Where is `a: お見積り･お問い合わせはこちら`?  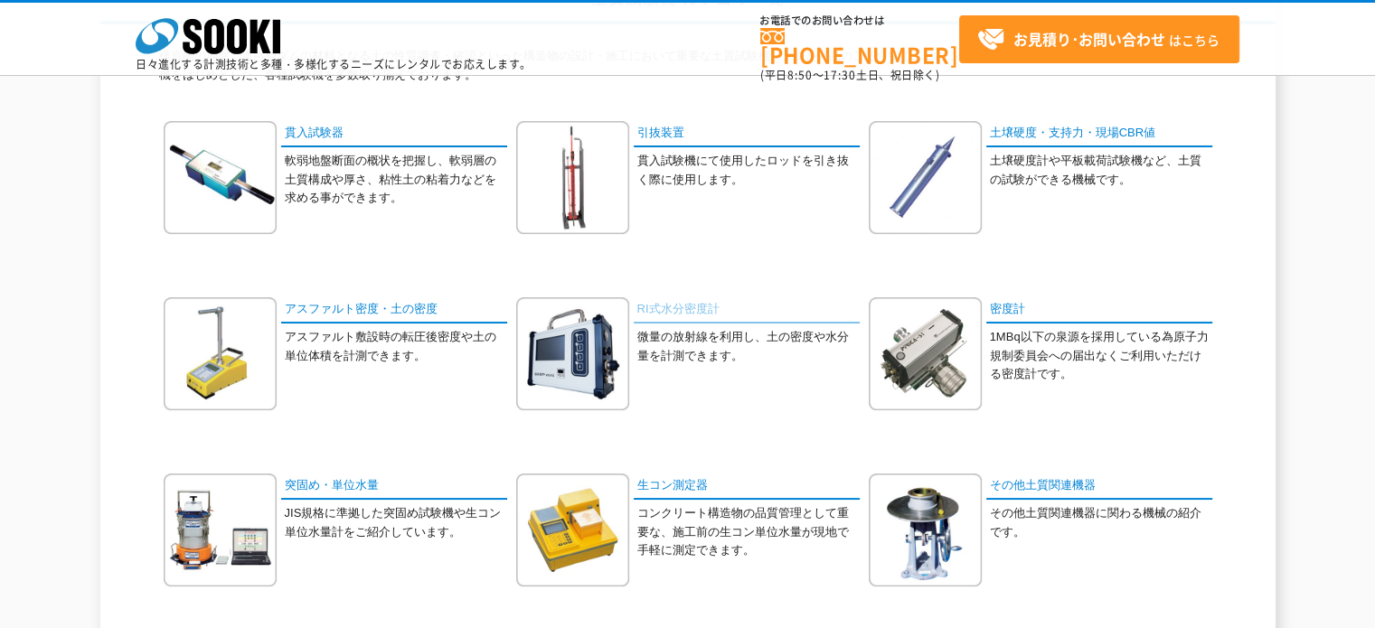
a: お見積り･お問い合わせはこちら is located at coordinates (1099, 39).